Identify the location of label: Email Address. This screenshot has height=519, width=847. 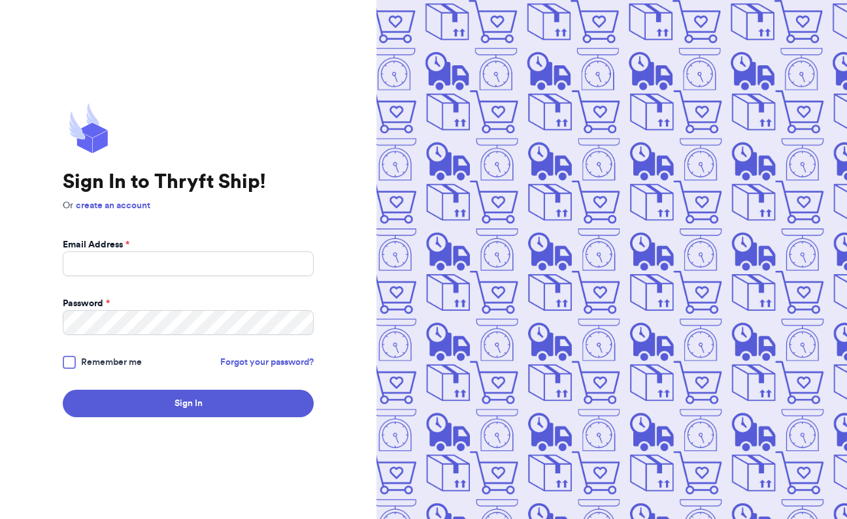
(96, 245).